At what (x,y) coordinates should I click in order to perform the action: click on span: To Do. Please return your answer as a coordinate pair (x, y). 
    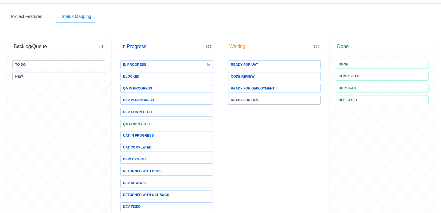
    Looking at the image, I should click on (20, 64).